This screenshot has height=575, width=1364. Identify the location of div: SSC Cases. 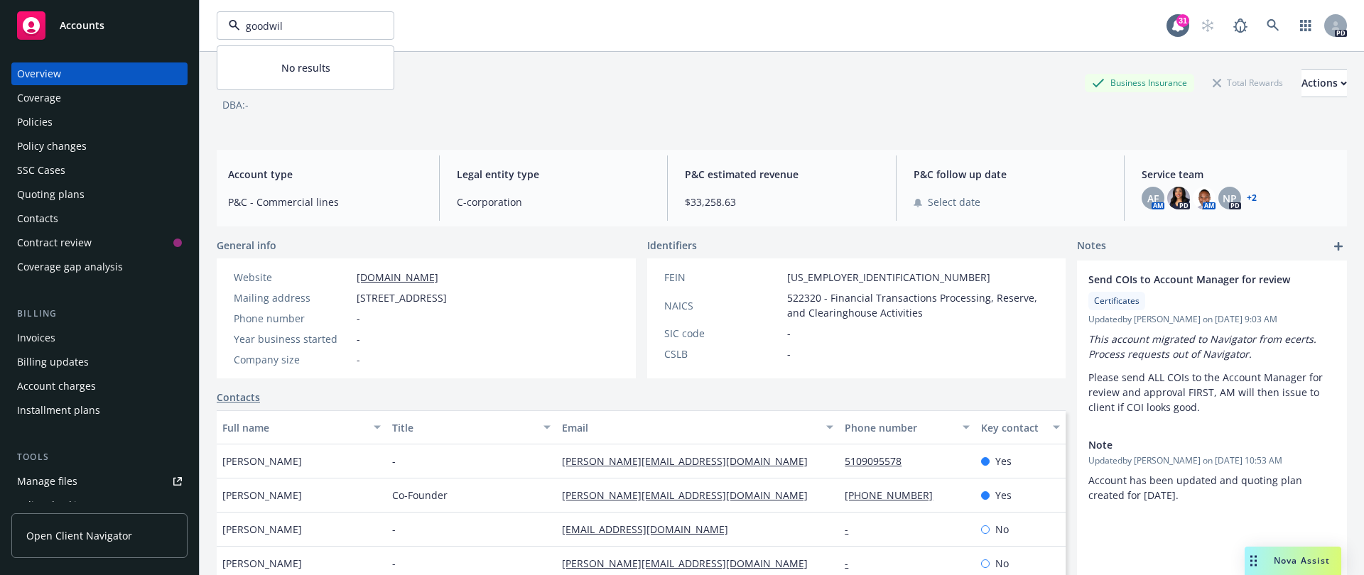
(41, 170).